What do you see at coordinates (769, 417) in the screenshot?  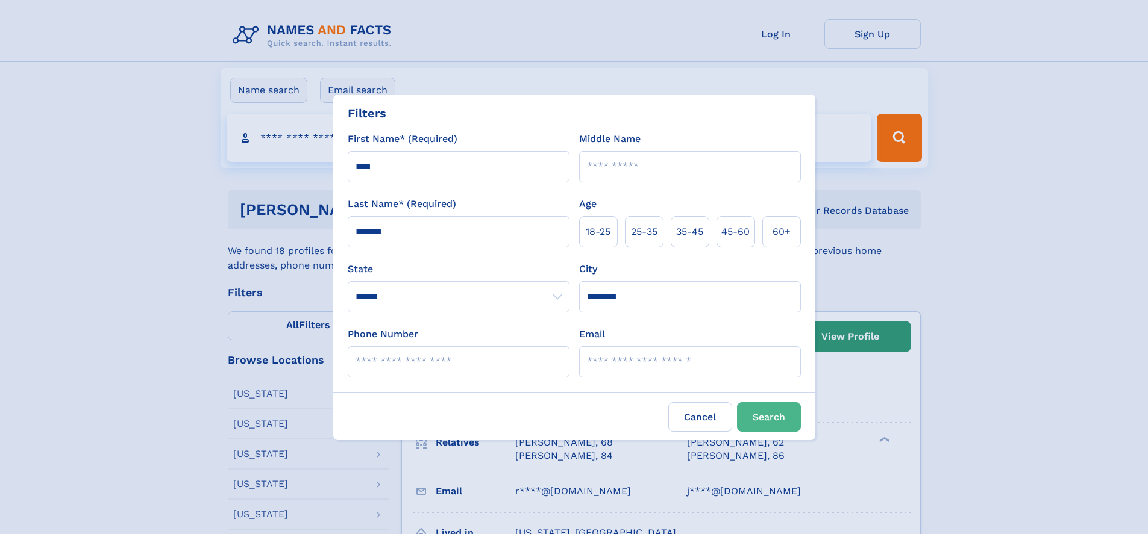 I see `button: Search` at bounding box center [769, 417].